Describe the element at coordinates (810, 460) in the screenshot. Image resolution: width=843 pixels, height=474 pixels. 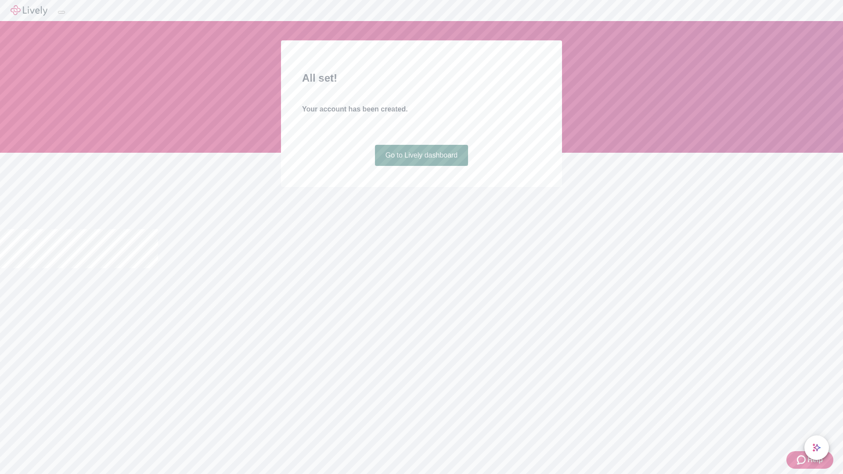
I see `button: Zendesk support iconHelp` at that location.